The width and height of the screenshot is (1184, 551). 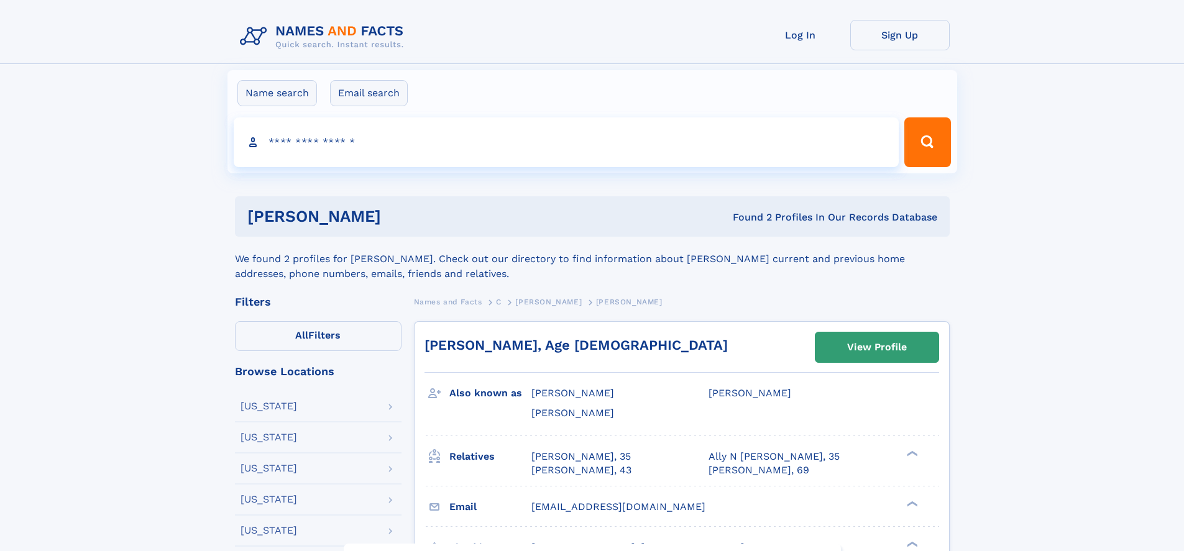 What do you see at coordinates (747, 217) in the screenshot?
I see `div: Found 2 Profiles In Our Records Database` at bounding box center [747, 217].